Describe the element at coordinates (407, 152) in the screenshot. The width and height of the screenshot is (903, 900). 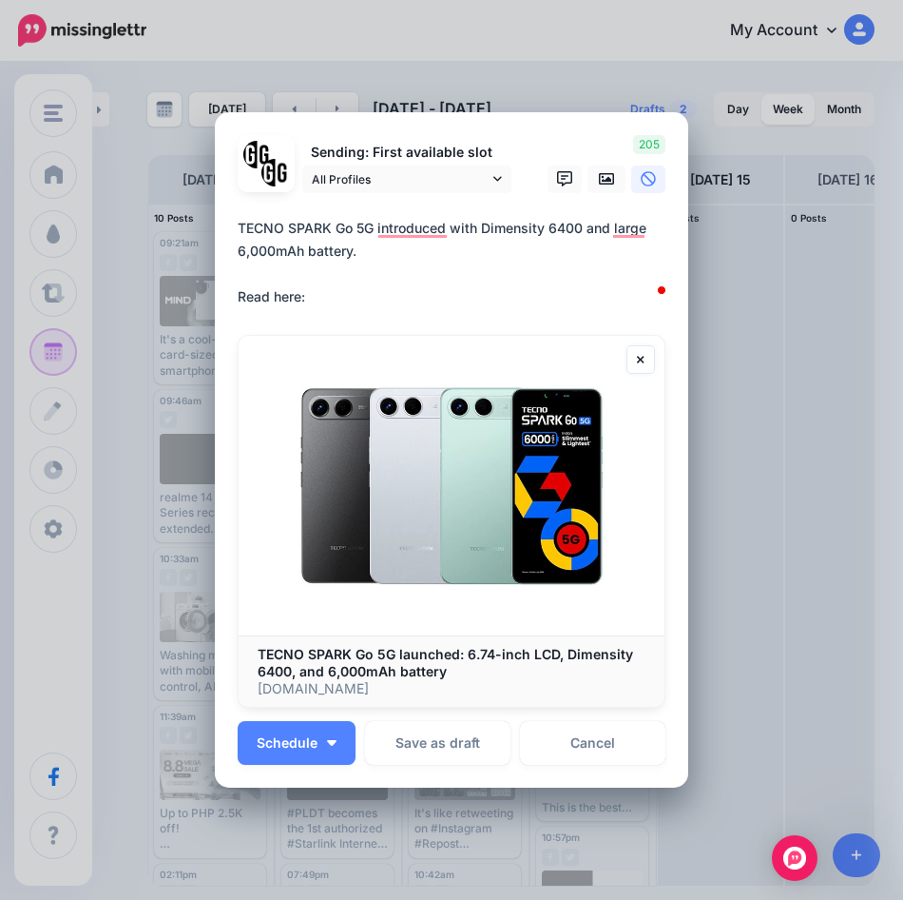
I see `p: Sending: First available slot` at that location.